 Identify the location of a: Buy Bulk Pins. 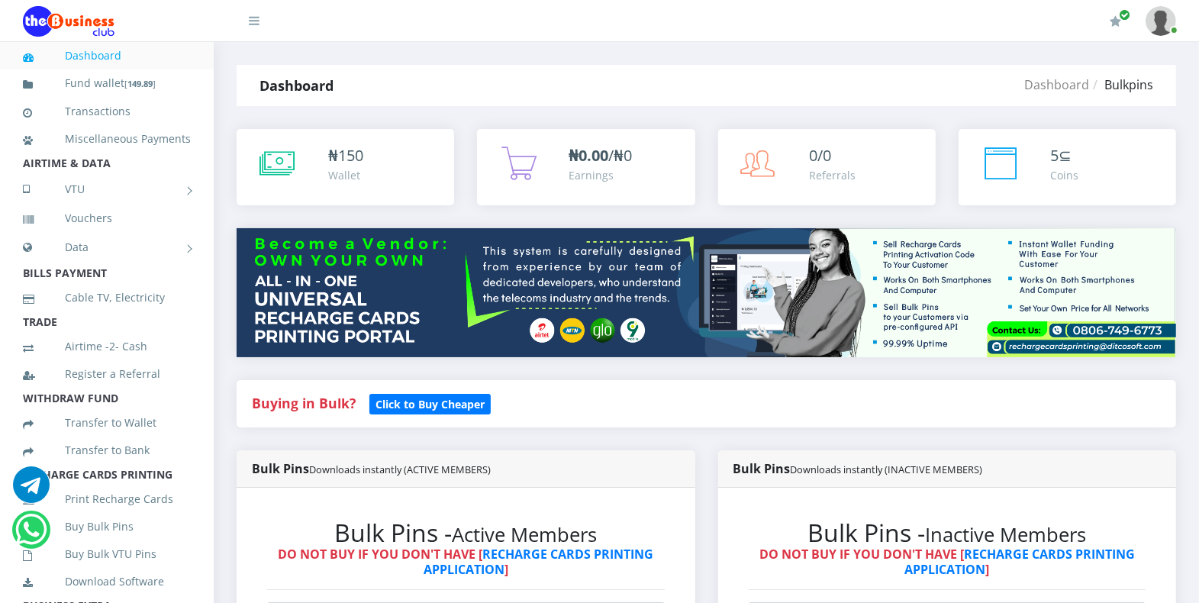
(107, 527).